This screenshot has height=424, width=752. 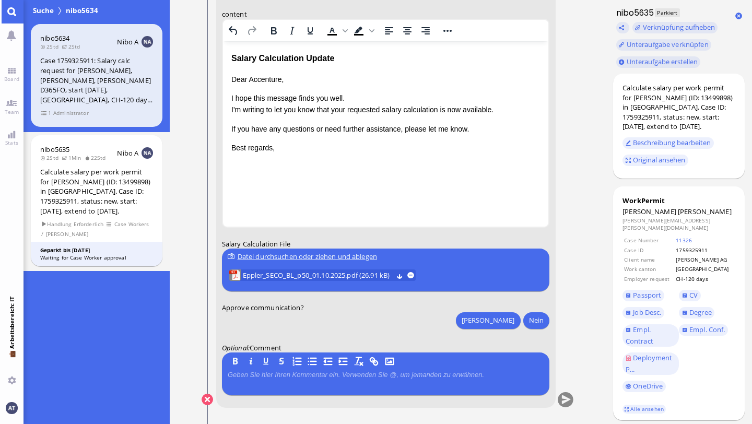 What do you see at coordinates (163, 106) in the screenshot?
I see `p: Best regards,` at bounding box center [163, 106].